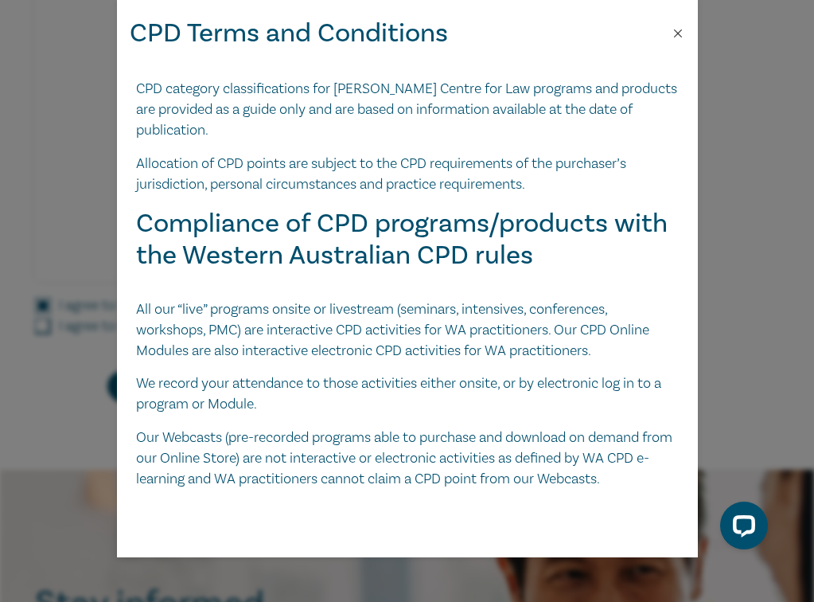  What do you see at coordinates (407, 458) in the screenshot?
I see `p: Our Webcasts (pre-recorded programs able to purchase and download on demand from our Online Store...` at bounding box center [407, 458].